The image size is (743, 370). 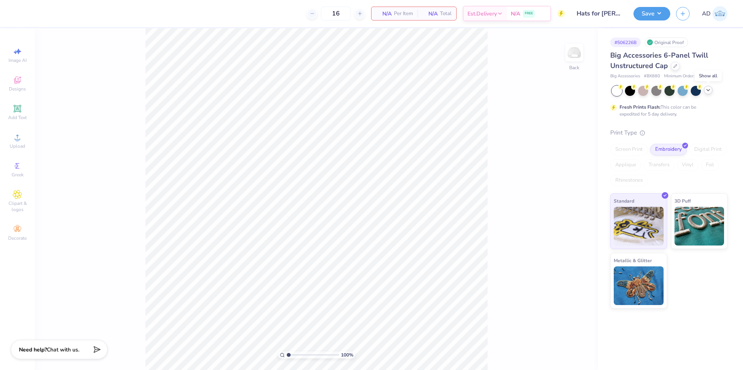 I want to click on div: Original Proof, so click(x=666, y=42).